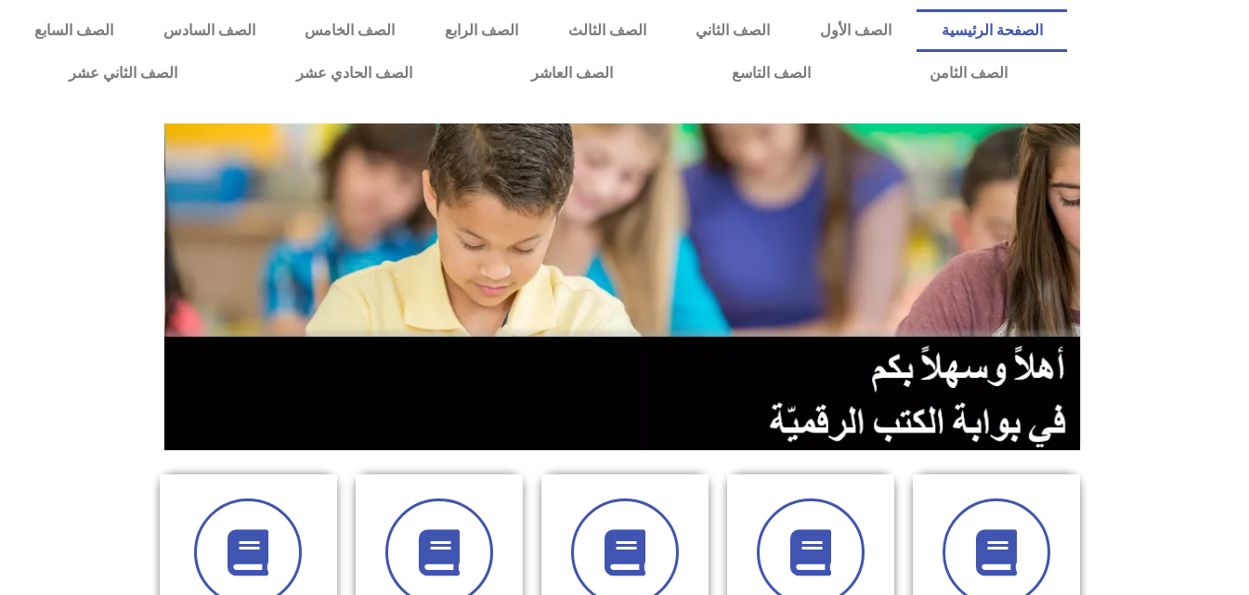 Image resolution: width=1249 pixels, height=595 pixels. I want to click on a: الصف العاشر, so click(572, 73).